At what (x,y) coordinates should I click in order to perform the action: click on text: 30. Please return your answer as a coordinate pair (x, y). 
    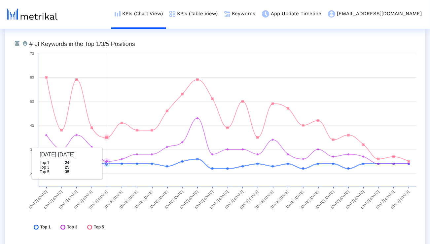
    Looking at the image, I should click on (32, 150).